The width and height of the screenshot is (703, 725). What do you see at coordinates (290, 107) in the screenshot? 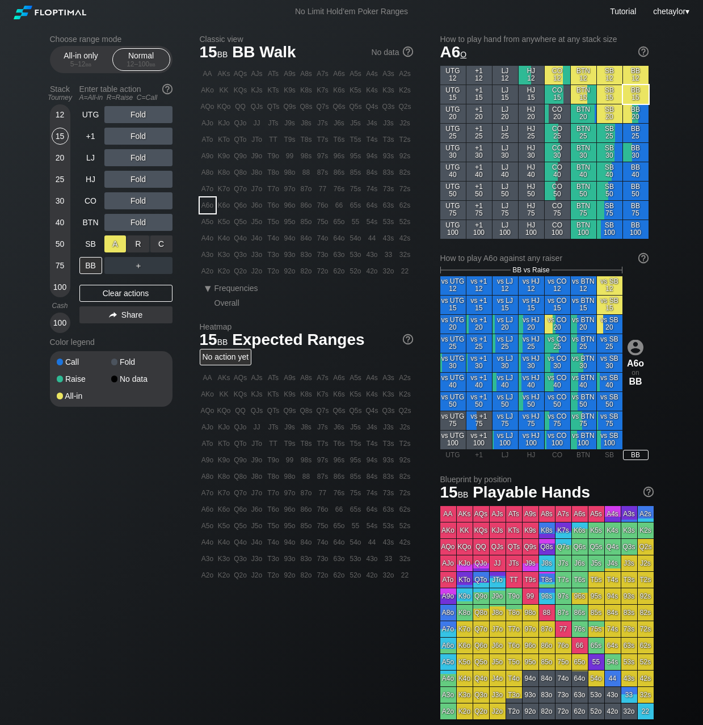
I see `div: Q9s` at bounding box center [290, 107].